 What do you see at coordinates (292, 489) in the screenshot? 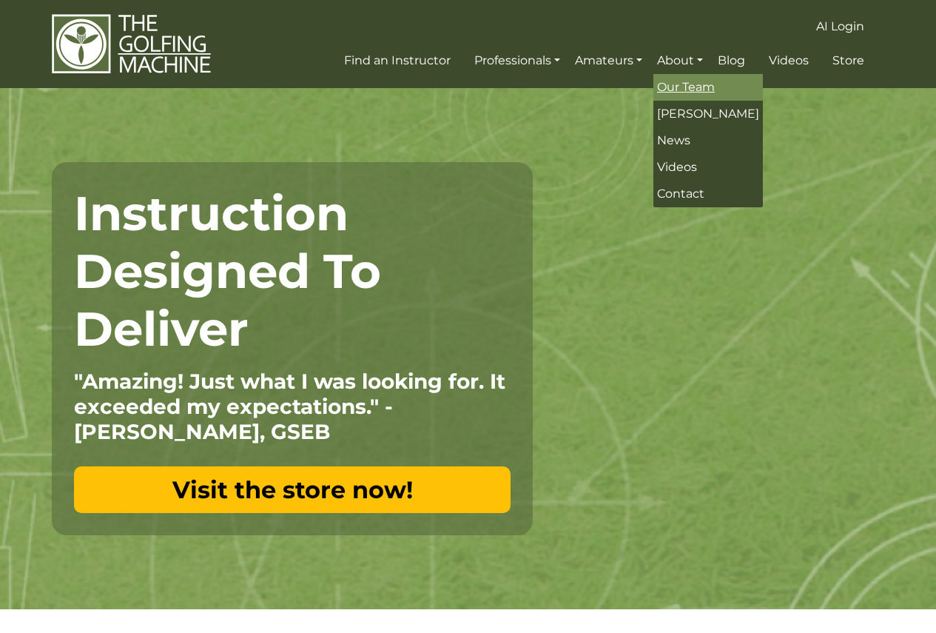
I see `a: Visit the store now!` at bounding box center [292, 489].